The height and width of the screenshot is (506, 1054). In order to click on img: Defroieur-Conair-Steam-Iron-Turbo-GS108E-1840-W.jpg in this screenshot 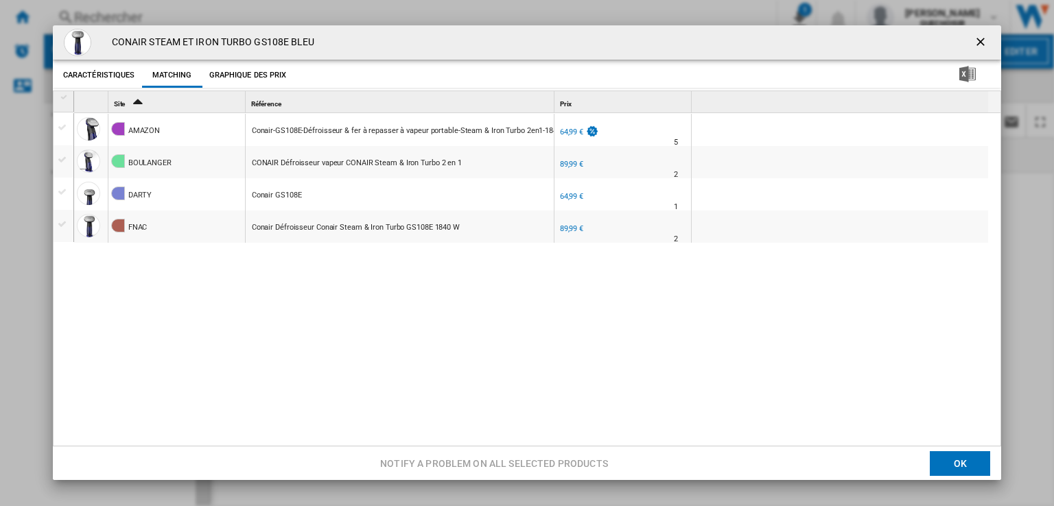, I will do `click(78, 43)`.